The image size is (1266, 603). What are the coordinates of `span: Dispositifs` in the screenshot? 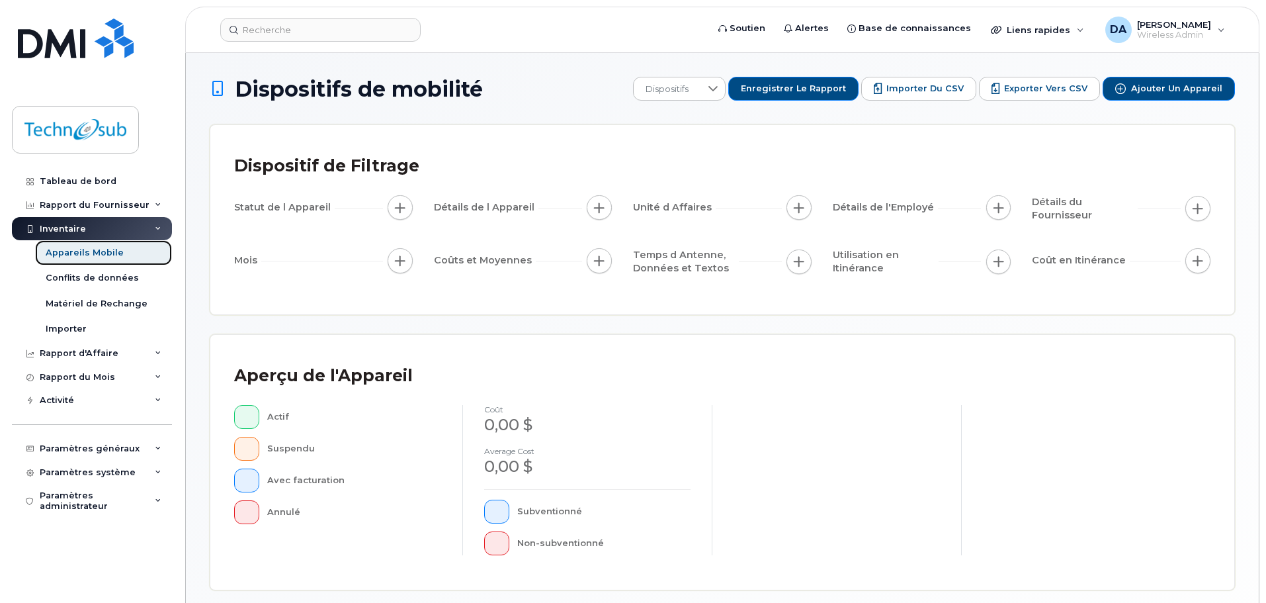 It's located at (667, 89).